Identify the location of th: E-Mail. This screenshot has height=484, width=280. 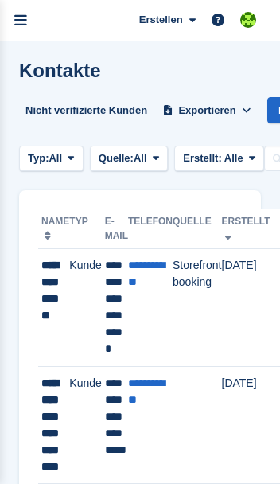
(116, 229).